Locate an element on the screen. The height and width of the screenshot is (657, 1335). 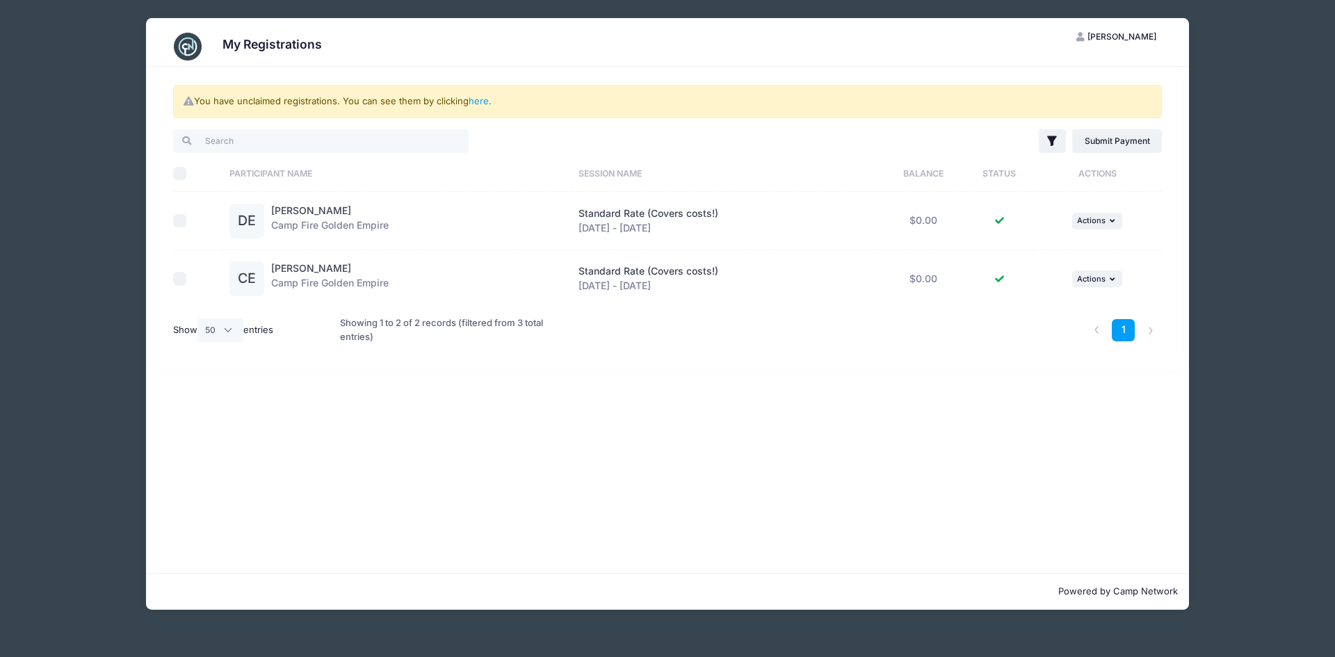
select: Showentries is located at coordinates (220, 330).